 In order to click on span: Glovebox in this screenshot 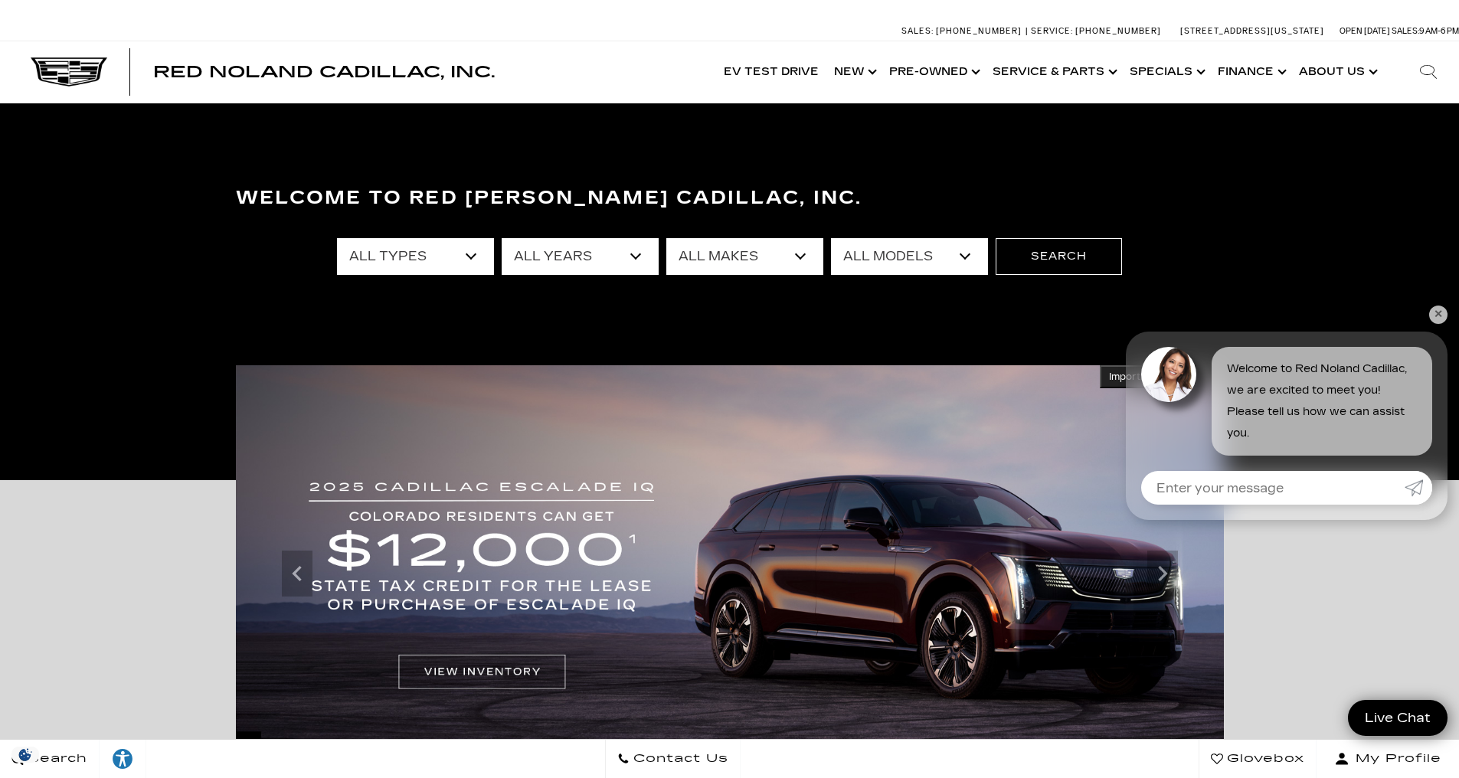, I will do `click(1264, 759)`.